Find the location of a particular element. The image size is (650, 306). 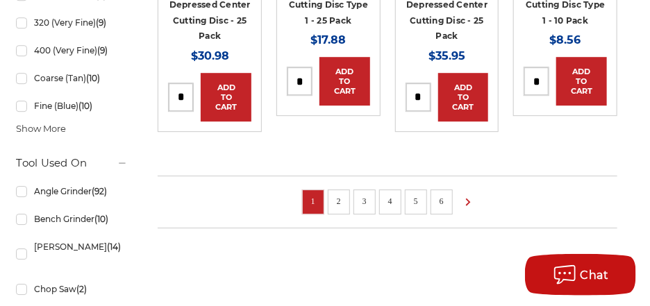

a: 320 (Very Fine) is located at coordinates (72, 22).